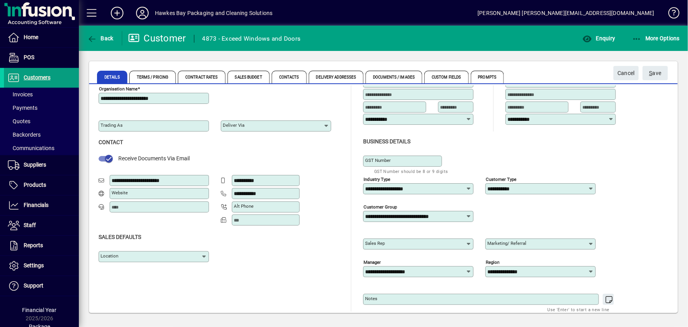 The width and height of the screenshot is (688, 327). I want to click on span: More Options, so click(656, 38).